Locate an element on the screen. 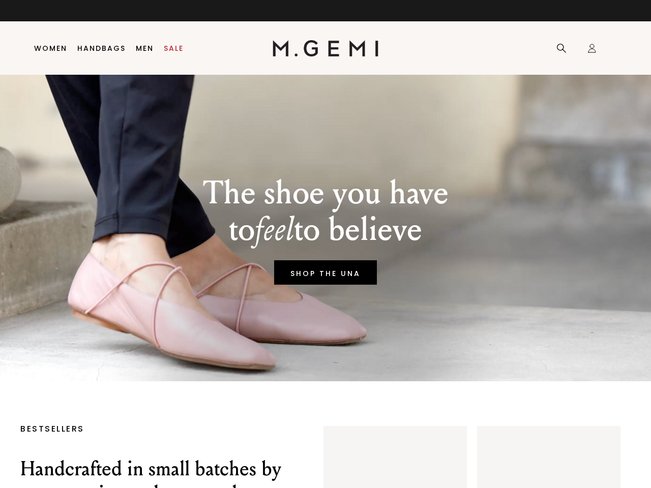  a: Men is located at coordinates (144, 48).